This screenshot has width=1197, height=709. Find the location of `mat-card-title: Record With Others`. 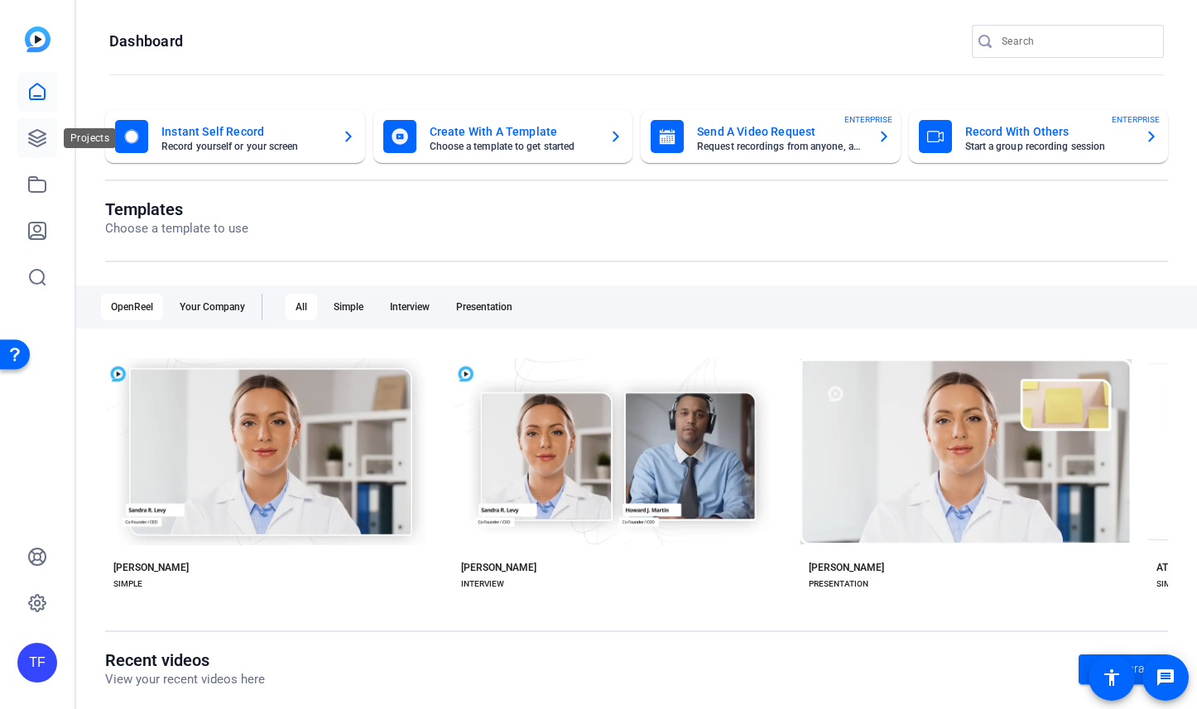

mat-card-title: Record With Others is located at coordinates (1049, 132).